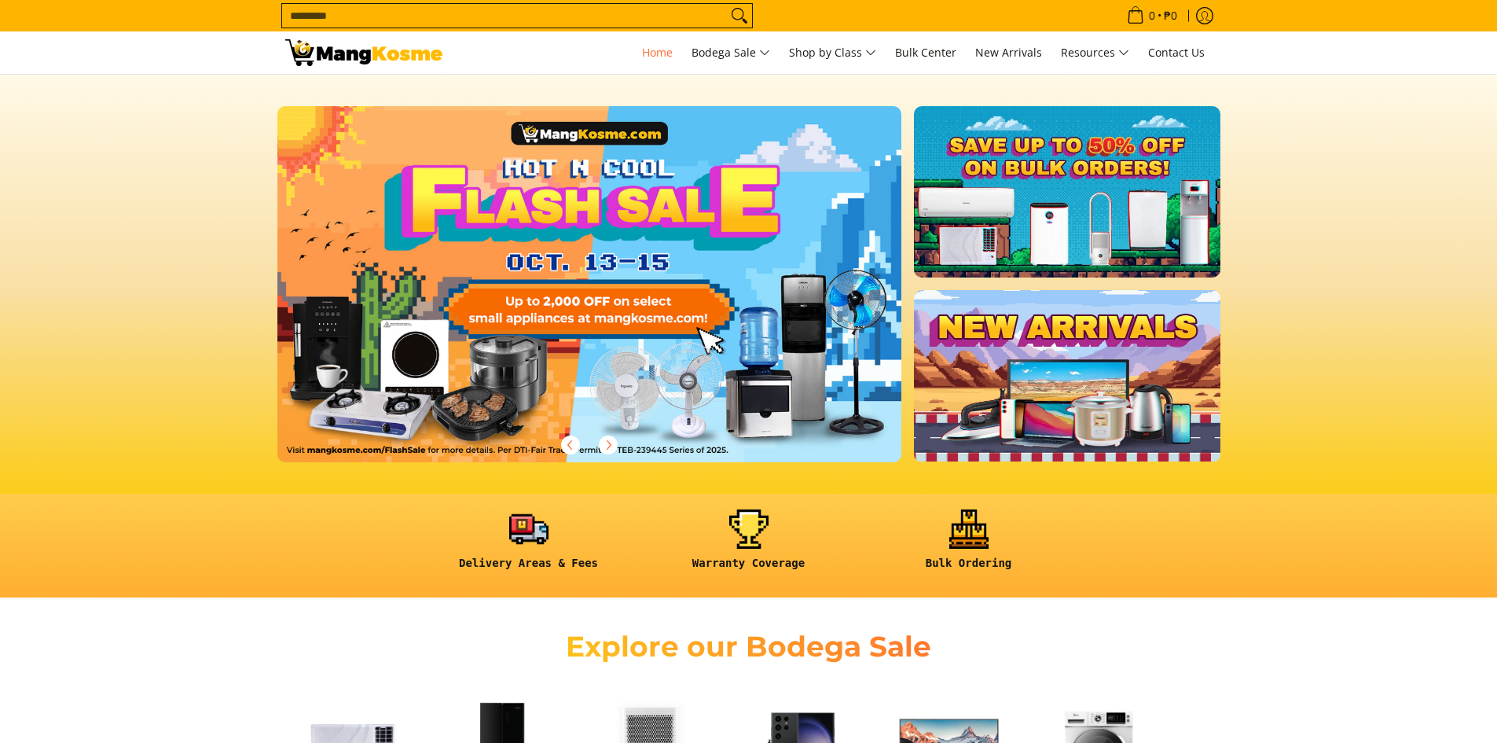  What do you see at coordinates (657, 52) in the screenshot?
I see `span: Home` at bounding box center [657, 52].